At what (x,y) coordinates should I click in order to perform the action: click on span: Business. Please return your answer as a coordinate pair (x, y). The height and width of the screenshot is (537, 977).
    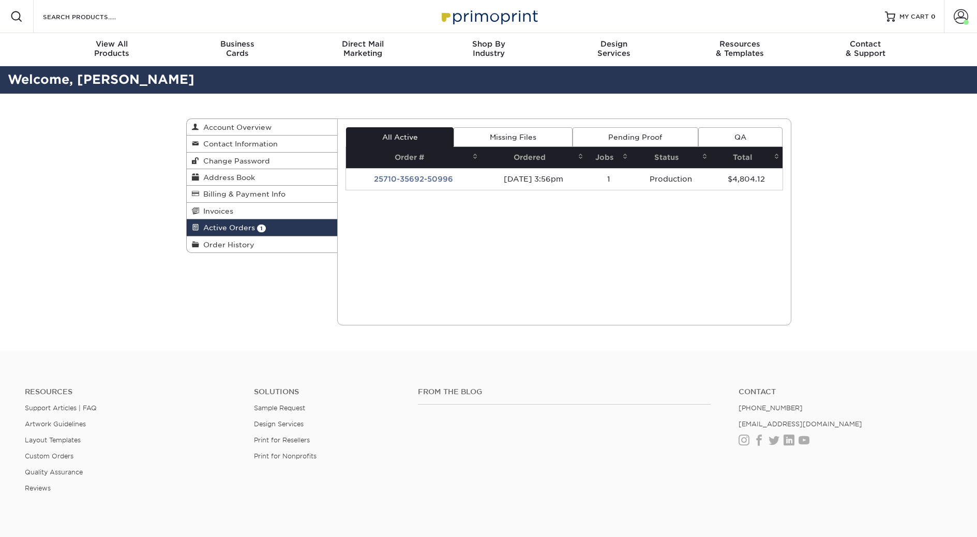
    Looking at the image, I should click on (237, 44).